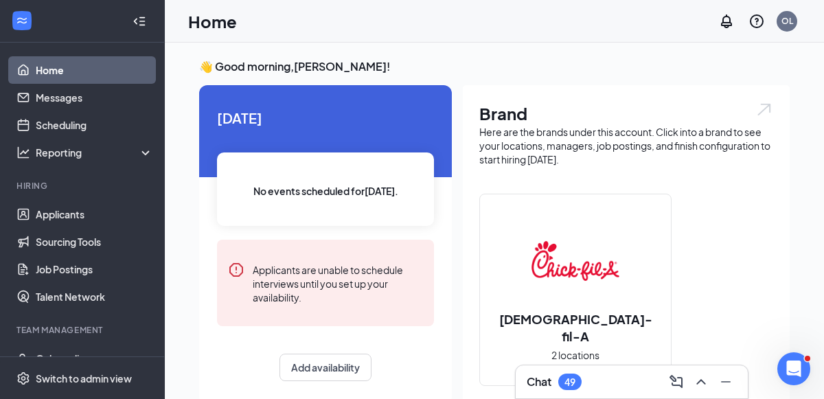 This screenshot has height=399, width=824. What do you see at coordinates (236, 270) in the screenshot?
I see `svg: Error` at bounding box center [236, 270].